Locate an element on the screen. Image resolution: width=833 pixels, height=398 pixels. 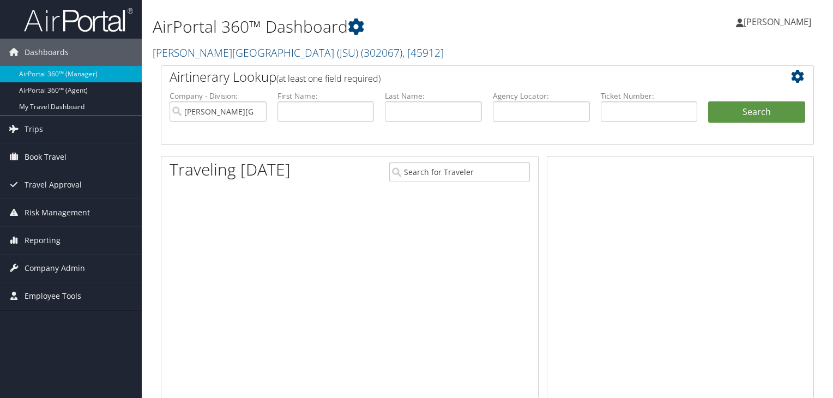
img: airportal-logo.png is located at coordinates (78, 20).